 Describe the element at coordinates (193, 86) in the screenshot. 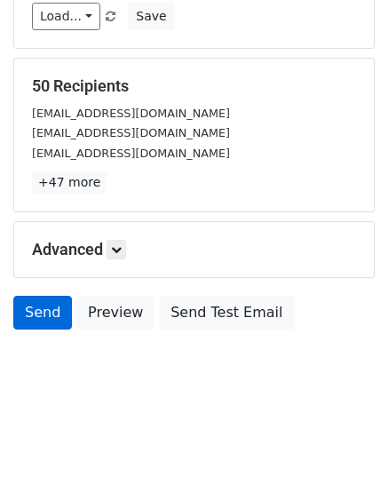

I see `h5: 50 Recipients` at that location.